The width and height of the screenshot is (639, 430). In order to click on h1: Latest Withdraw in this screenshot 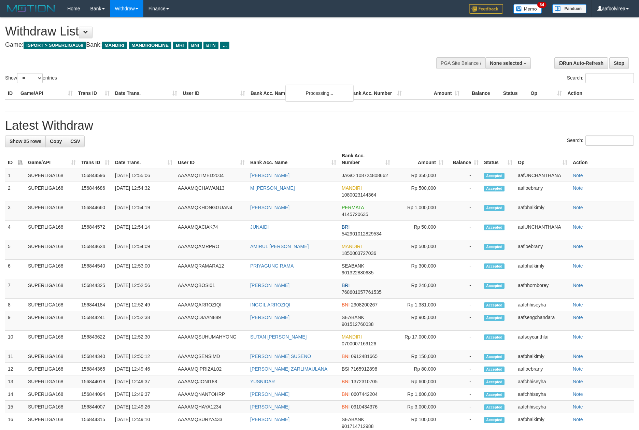, I will do `click(319, 126)`.